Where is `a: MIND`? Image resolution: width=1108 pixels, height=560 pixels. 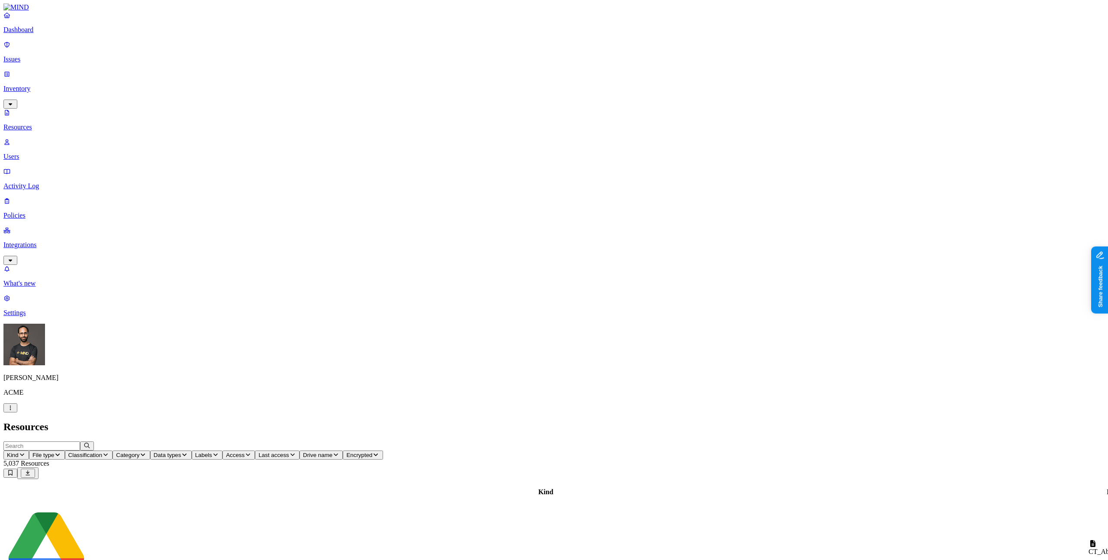 a: MIND is located at coordinates (554, 7).